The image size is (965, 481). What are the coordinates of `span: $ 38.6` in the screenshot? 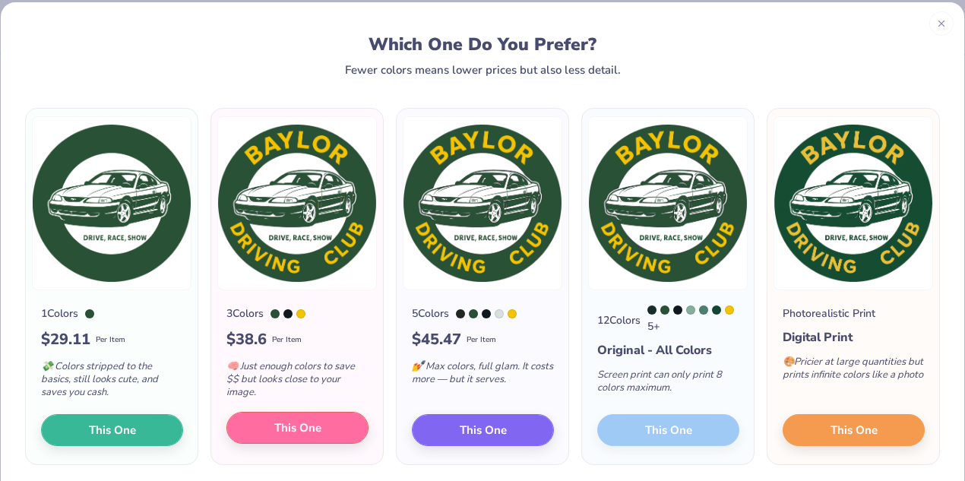 It's located at (246, 340).